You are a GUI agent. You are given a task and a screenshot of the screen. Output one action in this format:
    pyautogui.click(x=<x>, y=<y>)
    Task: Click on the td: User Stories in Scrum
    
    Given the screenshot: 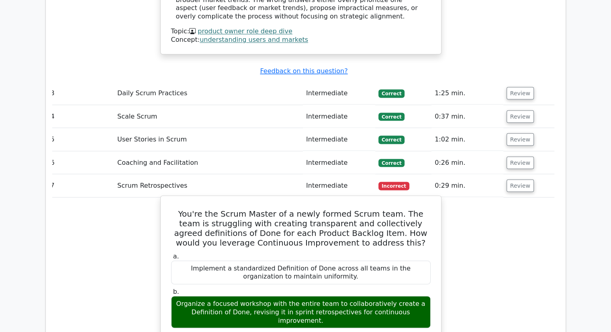 What is the action you would take?
    pyautogui.click(x=208, y=139)
    